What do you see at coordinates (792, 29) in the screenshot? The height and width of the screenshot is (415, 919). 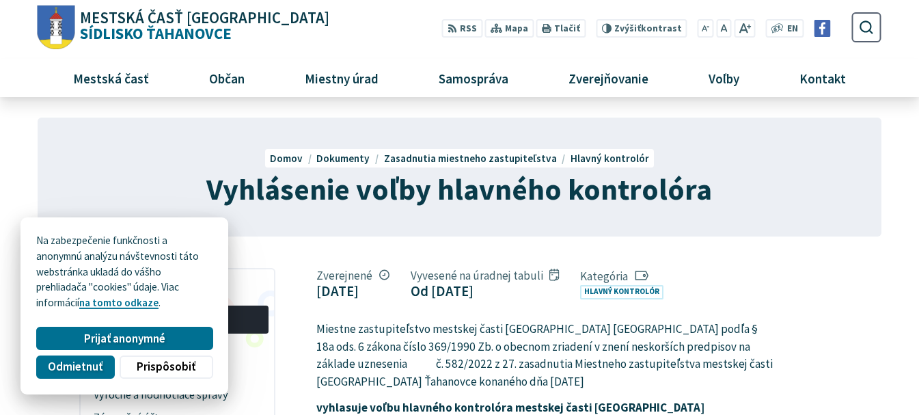 I see `span: EN` at bounding box center [792, 29].